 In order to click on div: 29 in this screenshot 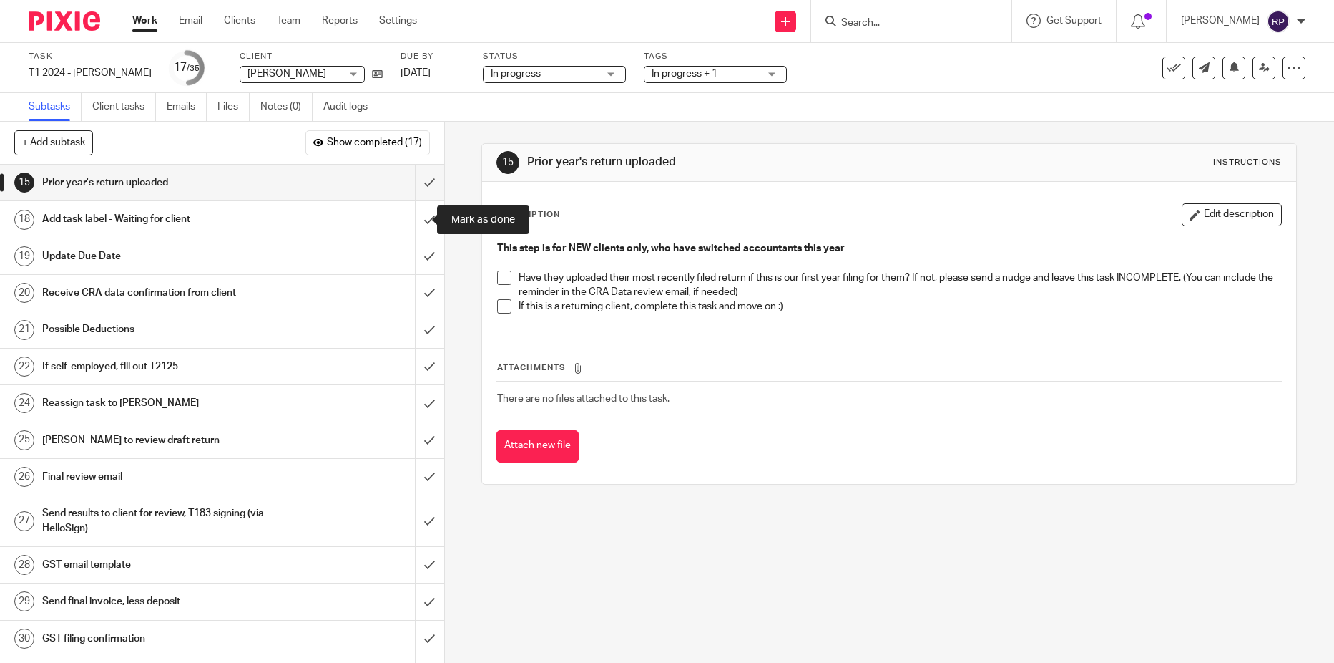, I will do `click(24, 601)`.